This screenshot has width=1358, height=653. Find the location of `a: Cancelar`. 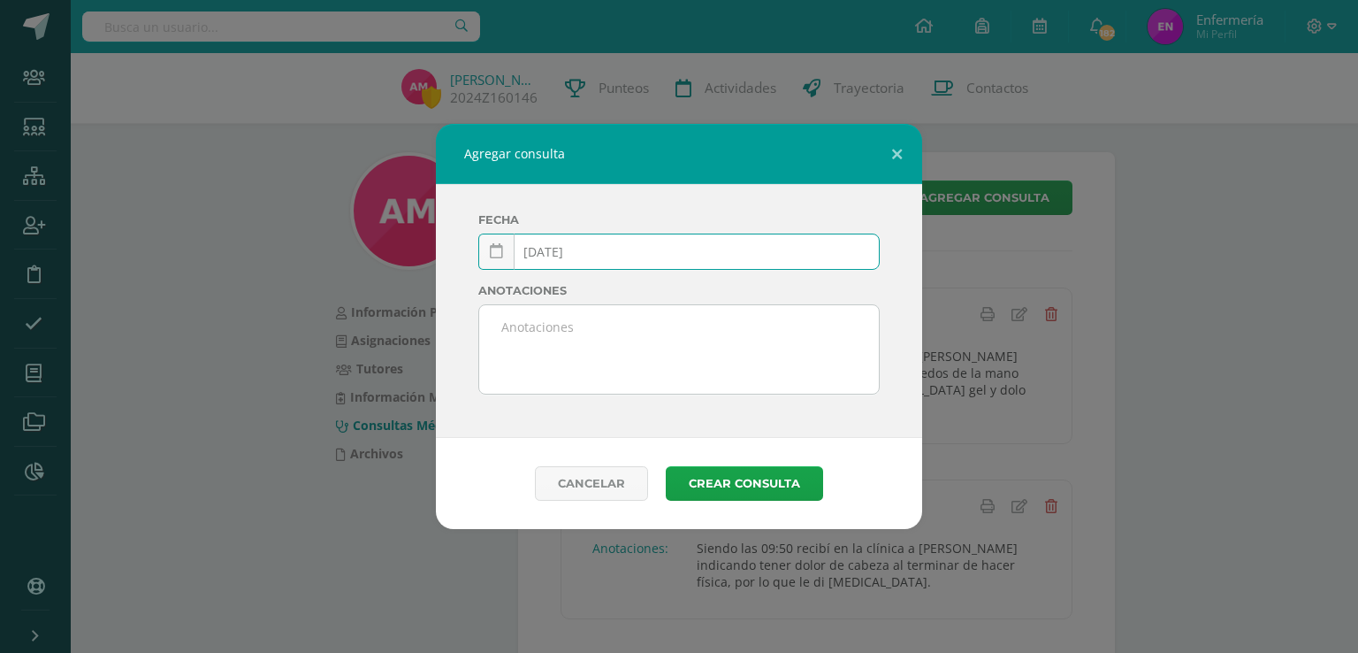

a: Cancelar is located at coordinates (592, 483).